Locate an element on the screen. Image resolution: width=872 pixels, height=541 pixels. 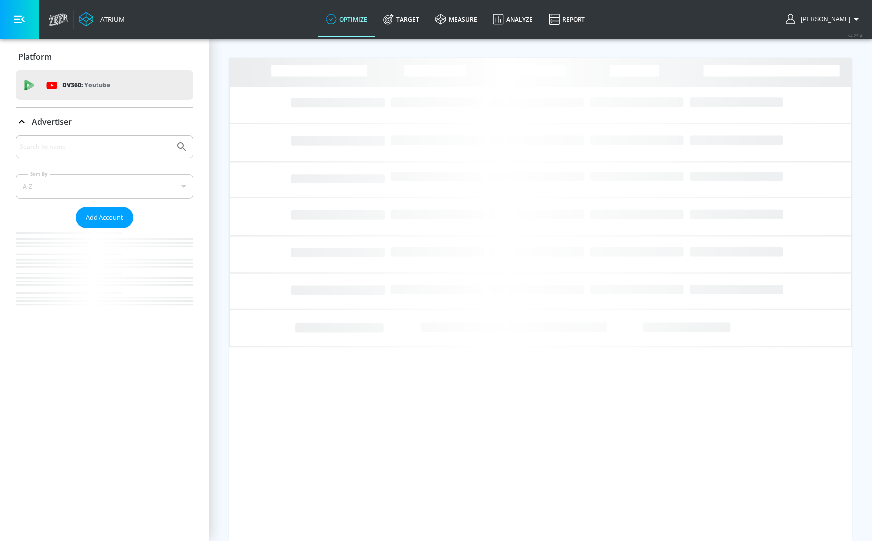
p: DV360: is located at coordinates (86, 85).